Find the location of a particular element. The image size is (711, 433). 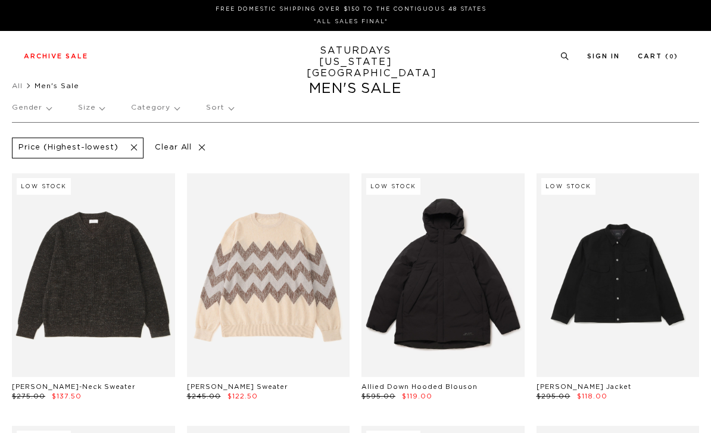

a: Sign In is located at coordinates (603, 56).